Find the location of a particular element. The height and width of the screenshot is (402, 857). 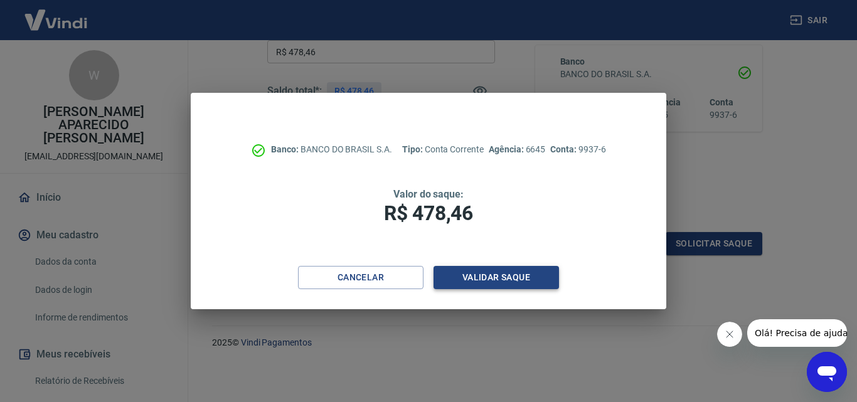

button: Validar saque is located at coordinates (496, 277).